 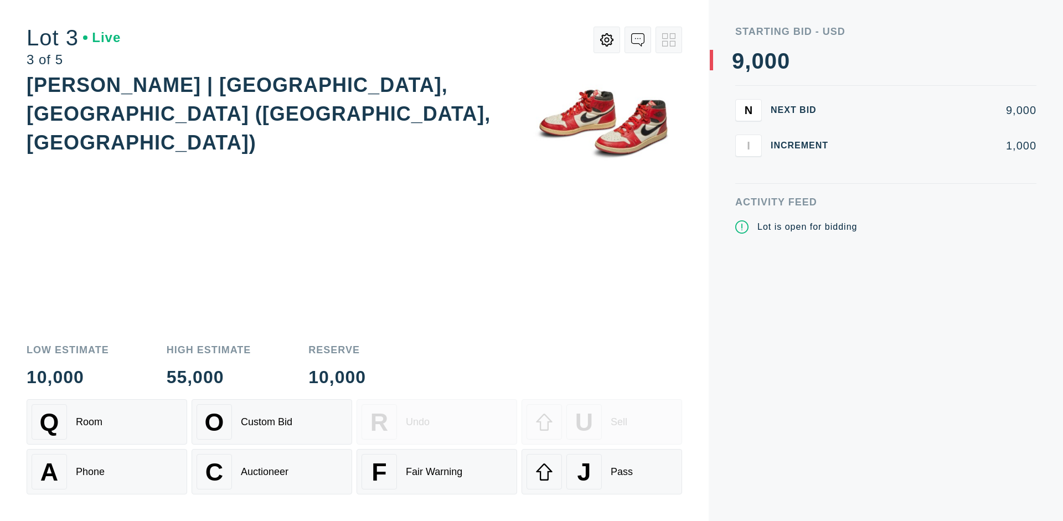 I want to click on span: C, so click(x=214, y=472).